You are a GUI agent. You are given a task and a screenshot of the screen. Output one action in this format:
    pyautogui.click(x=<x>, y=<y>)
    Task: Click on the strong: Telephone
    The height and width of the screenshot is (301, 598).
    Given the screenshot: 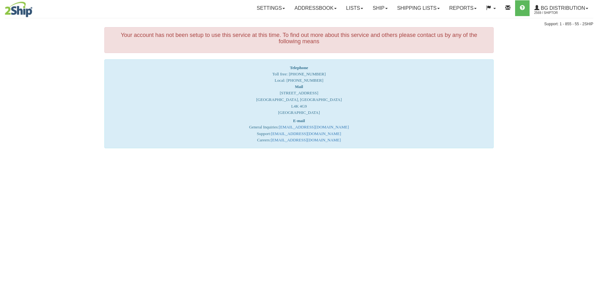 What is the action you would take?
    pyautogui.click(x=299, y=67)
    